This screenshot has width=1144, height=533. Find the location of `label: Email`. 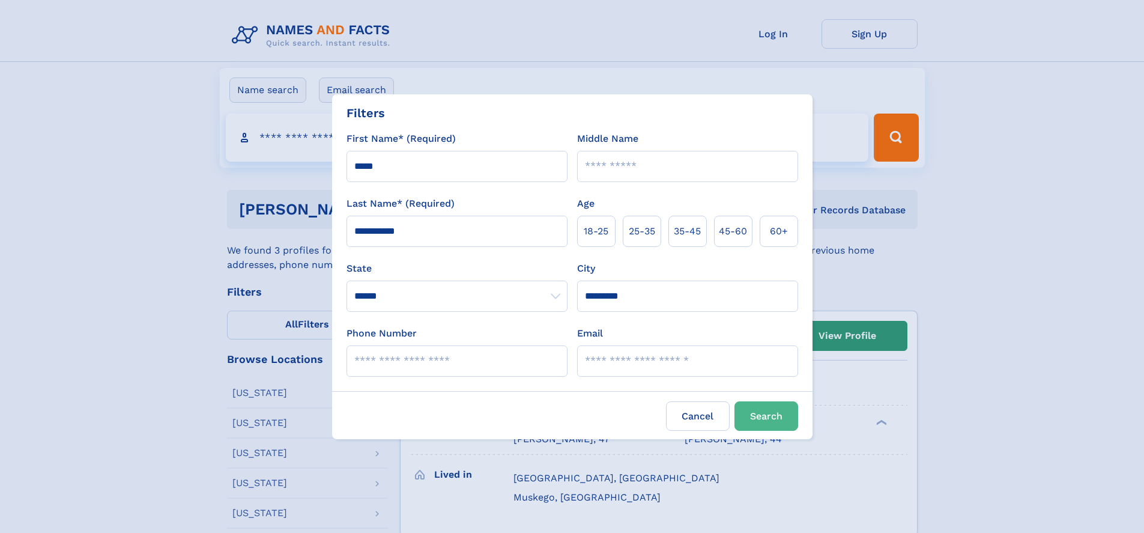

label: Email is located at coordinates (590, 333).